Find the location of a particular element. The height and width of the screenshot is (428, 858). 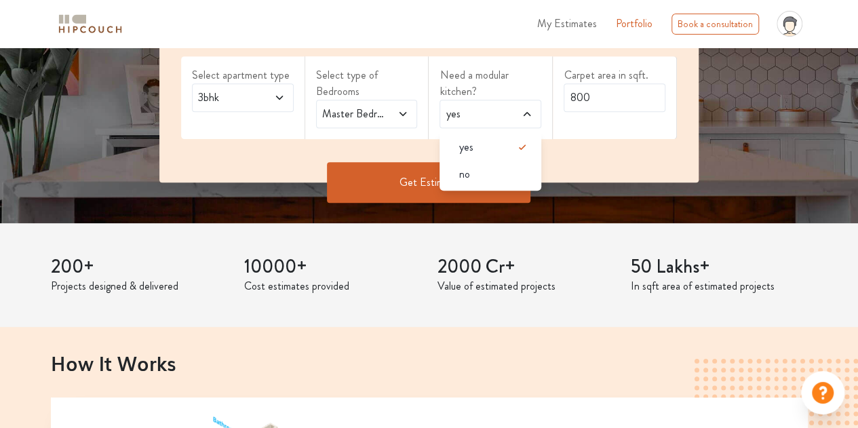

p: Projects designed & delivered is located at coordinates (139, 286).